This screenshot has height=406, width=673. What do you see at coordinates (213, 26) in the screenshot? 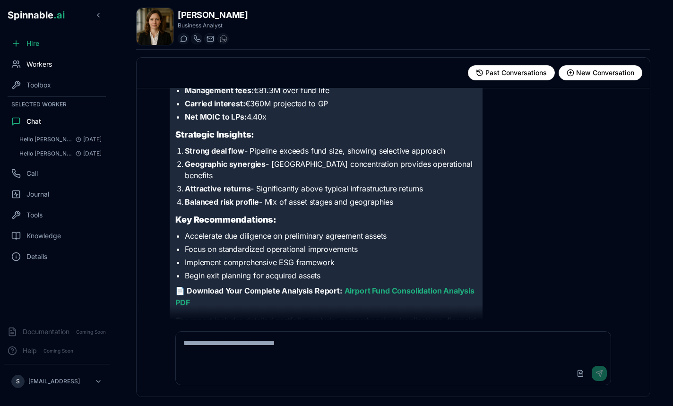
I see `p: Business Analyst` at bounding box center [213, 26].